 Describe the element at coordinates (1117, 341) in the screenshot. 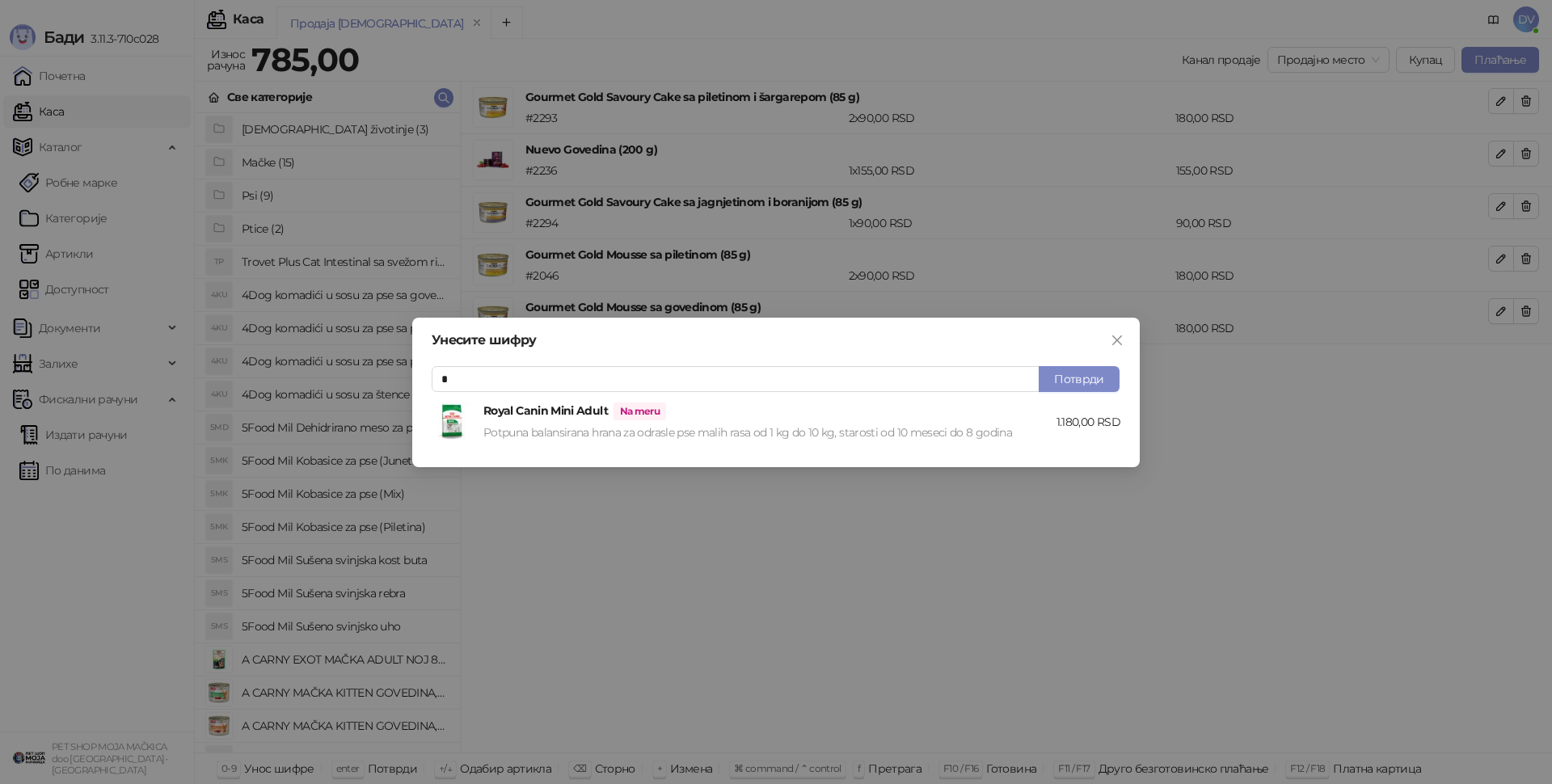

I see `span: close` at that location.